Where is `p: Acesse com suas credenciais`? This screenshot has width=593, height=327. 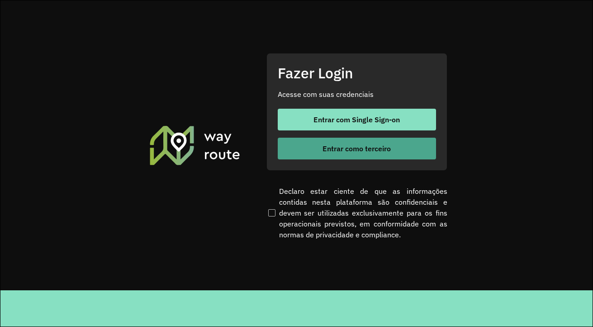 p: Acesse com suas credenciais is located at coordinates (357, 94).